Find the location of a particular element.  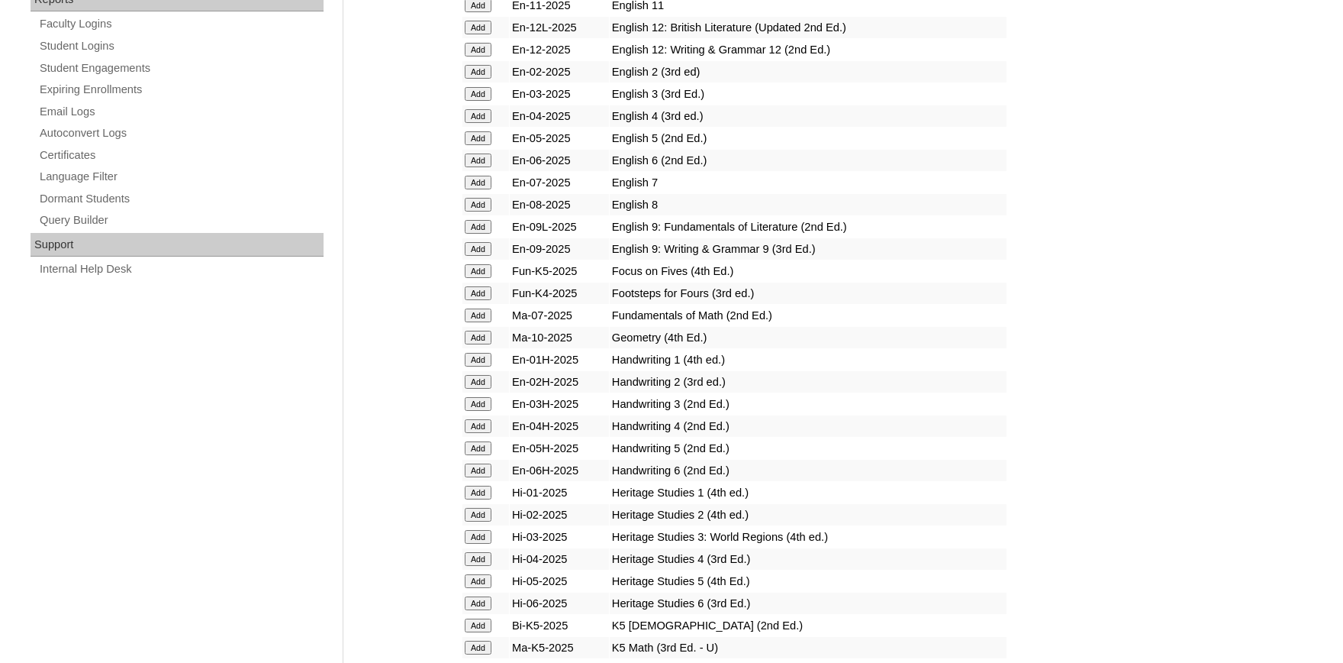

td: En-05-2025 is located at coordinates (559, 138).